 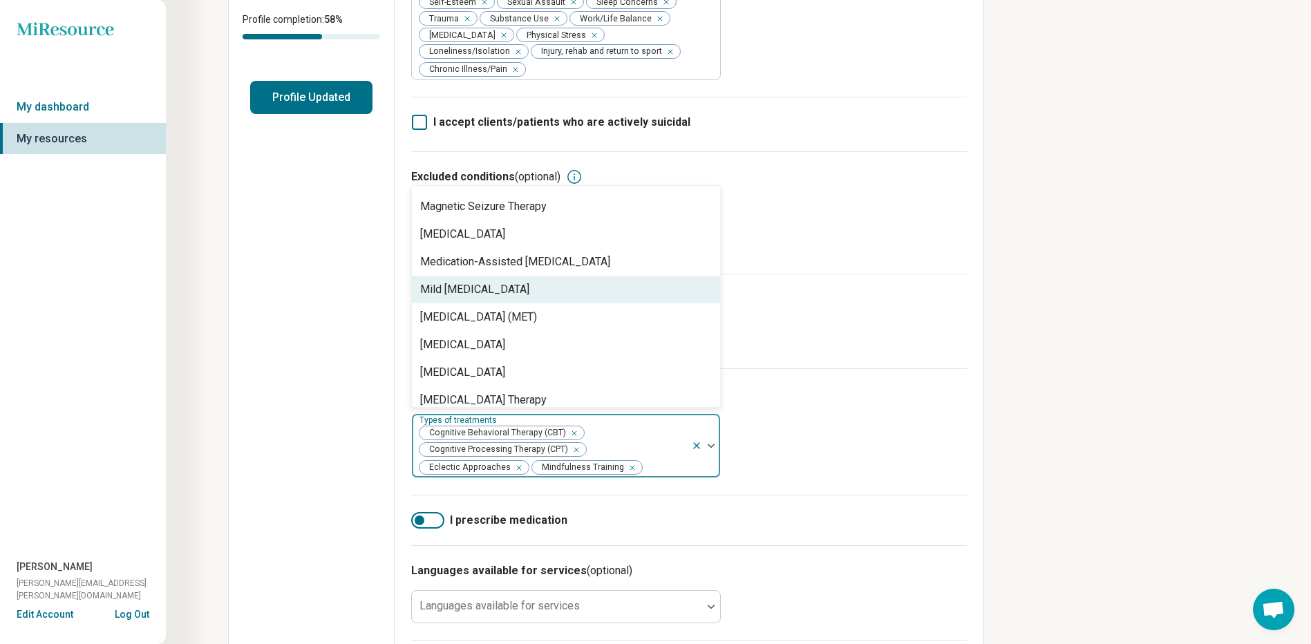 I want to click on div: Magnetic Seizure Therapy, so click(x=483, y=207).